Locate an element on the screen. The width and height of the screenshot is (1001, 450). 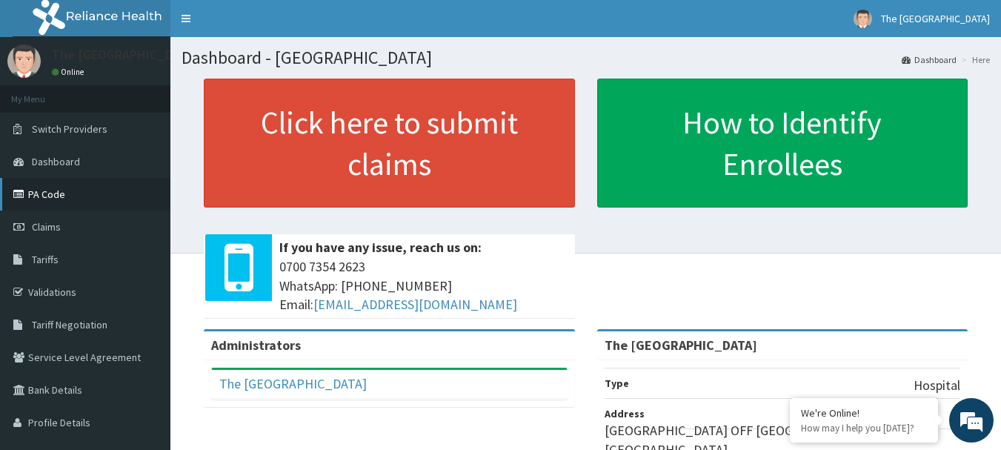
span: Tariff Negotiation is located at coordinates (70, 325).